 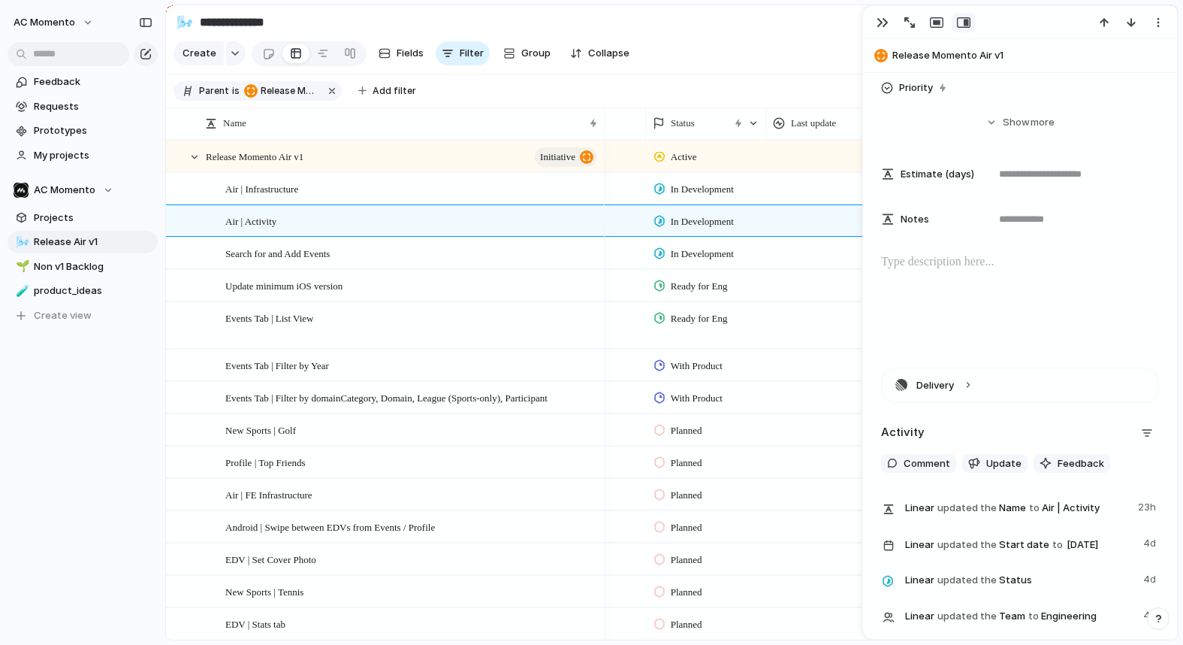 What do you see at coordinates (566, 157) in the screenshot?
I see `button: initiative` at bounding box center [566, 157].